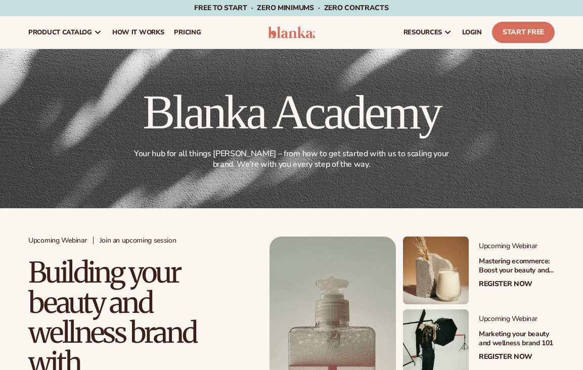  What do you see at coordinates (60, 32) in the screenshot?
I see `span: product catalog` at bounding box center [60, 32].